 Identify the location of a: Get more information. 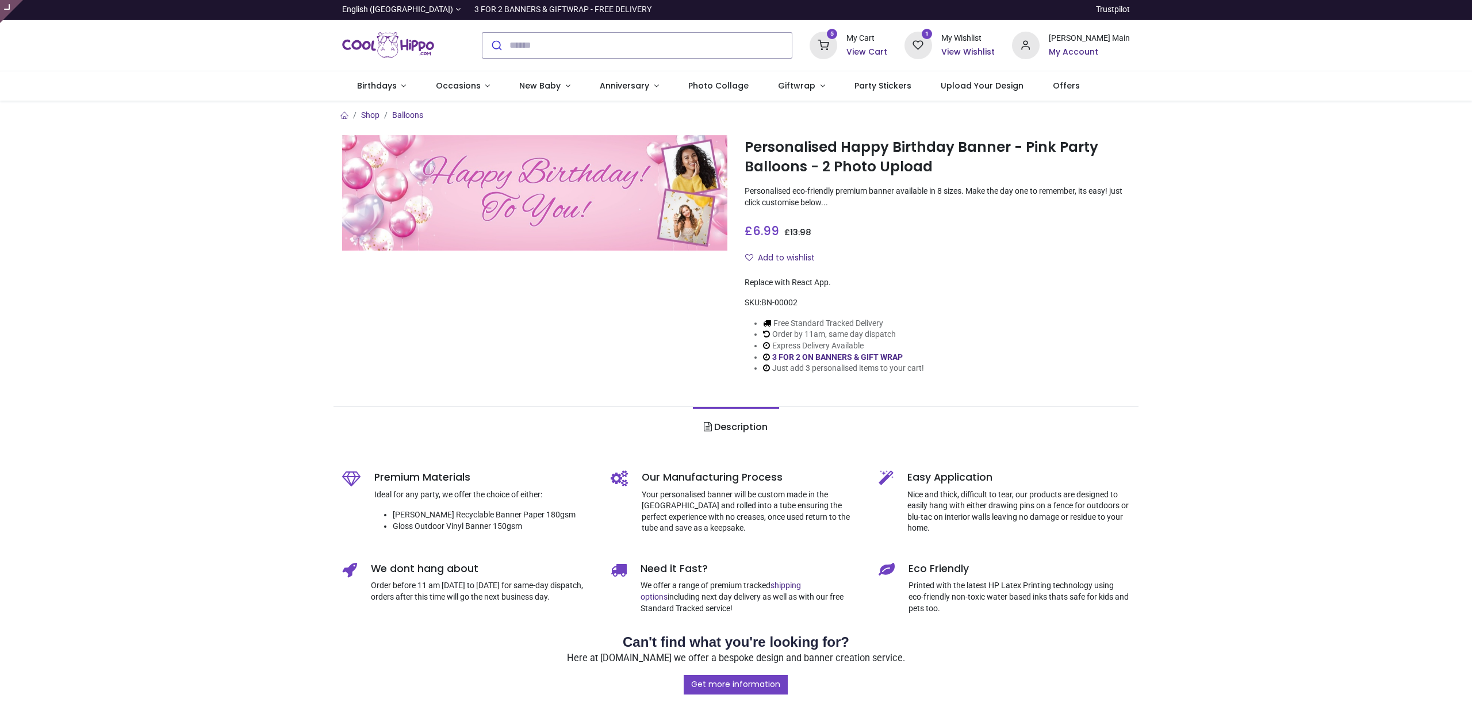
(735, 685).